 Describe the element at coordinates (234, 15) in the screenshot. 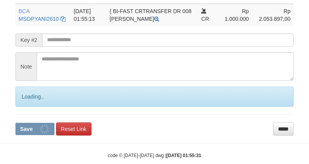

I see `td: Rp 1.000.000` at that location.